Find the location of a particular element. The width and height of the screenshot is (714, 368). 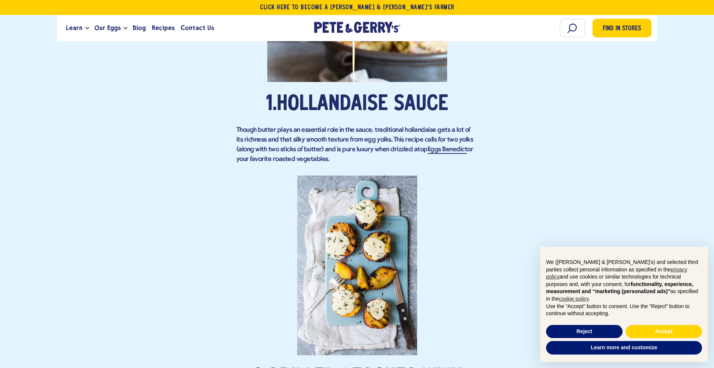

a: Blog is located at coordinates (139, 28).